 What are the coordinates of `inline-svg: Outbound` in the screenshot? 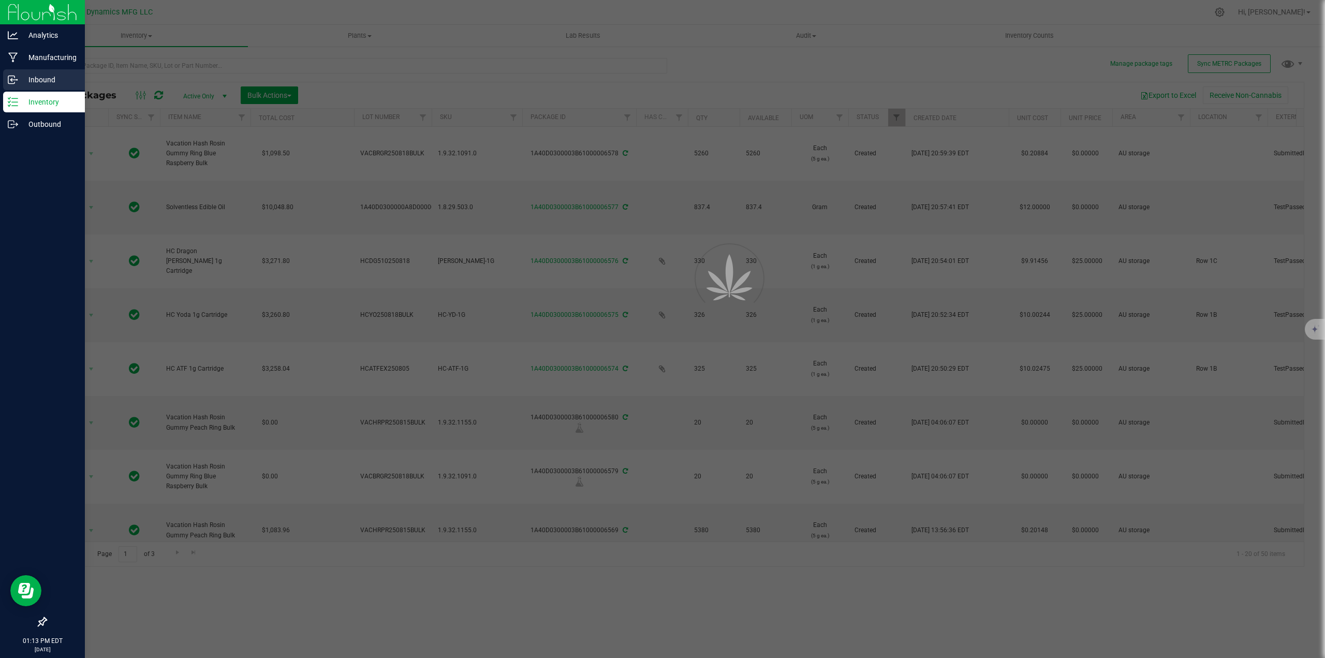 It's located at (13, 124).